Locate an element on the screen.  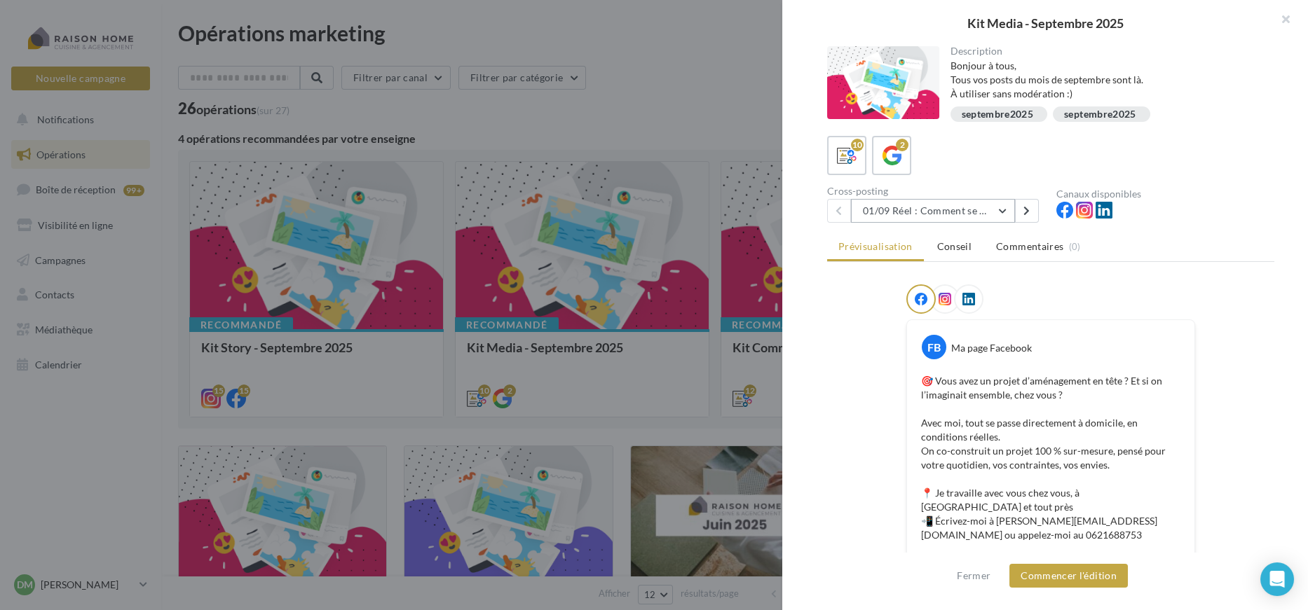
div: Open Intercom Messenger is located at coordinates (1277, 580).